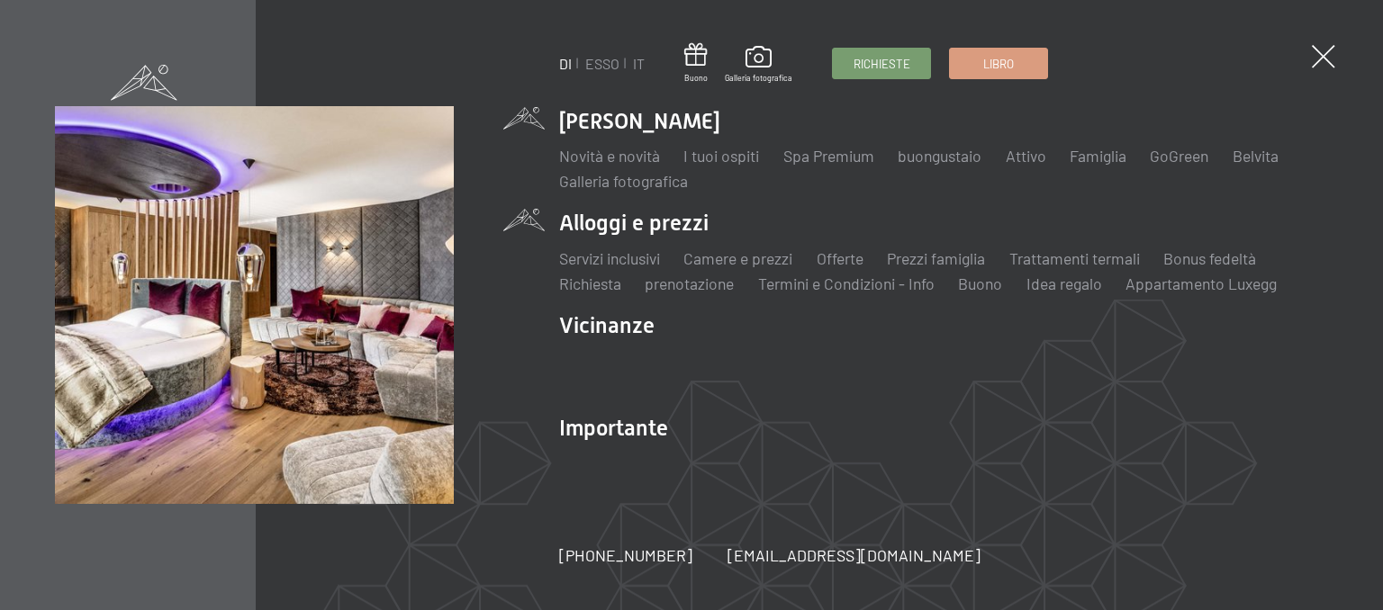 Image resolution: width=1383 pixels, height=610 pixels. Describe the element at coordinates (881, 64) in the screenshot. I see `font: Richieste` at that location.